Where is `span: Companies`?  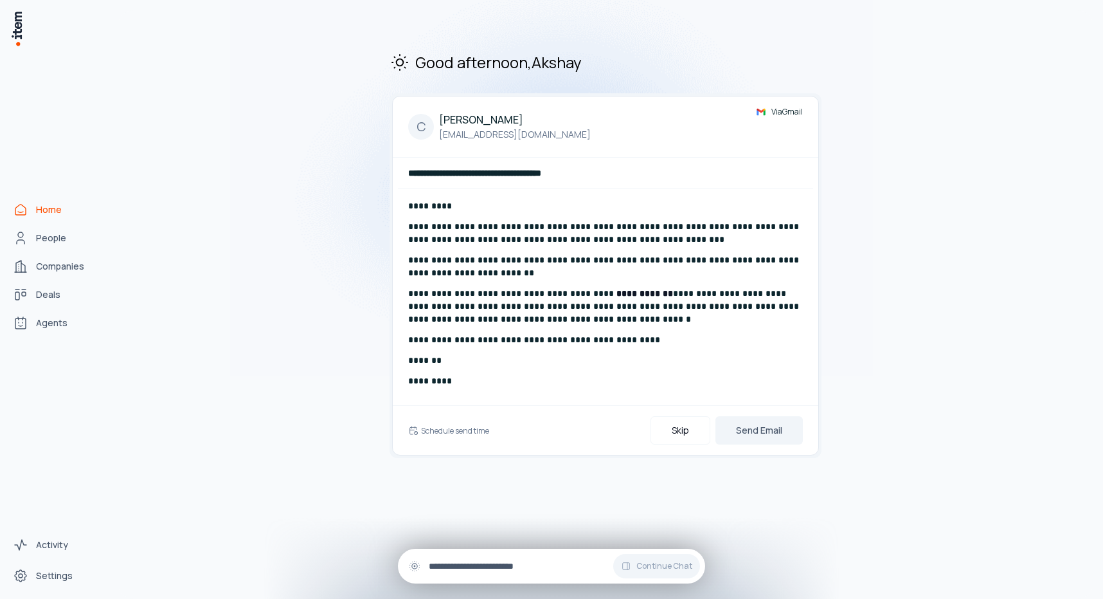 span: Companies is located at coordinates (60, 266).